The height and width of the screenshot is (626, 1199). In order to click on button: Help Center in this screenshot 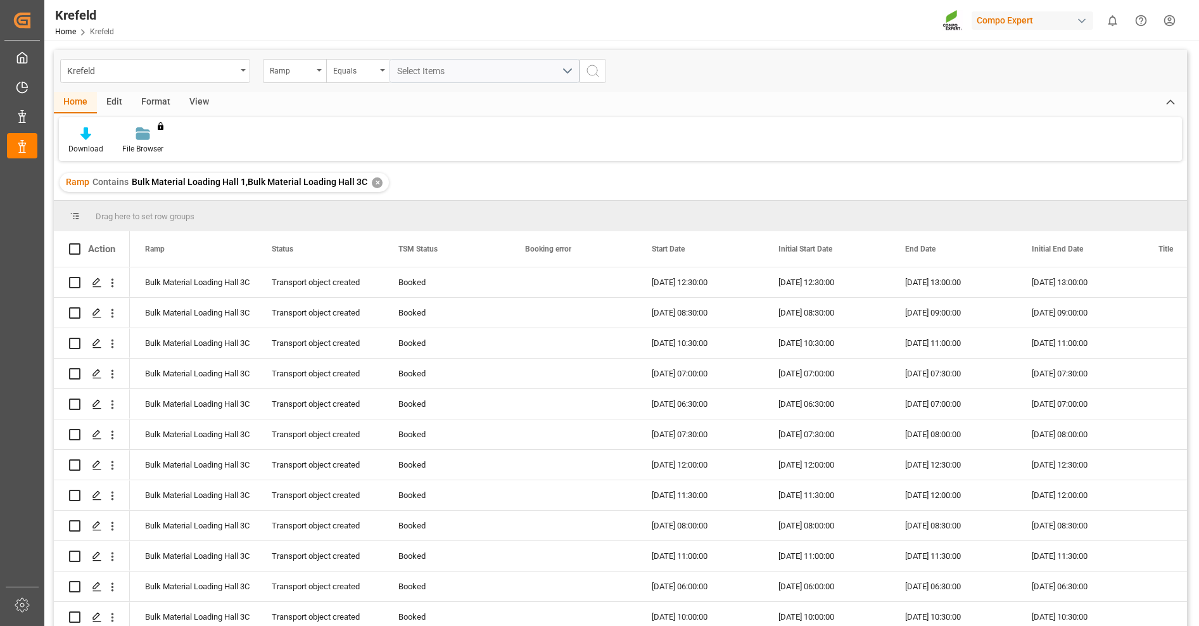, I will do `click(1140, 20)`.